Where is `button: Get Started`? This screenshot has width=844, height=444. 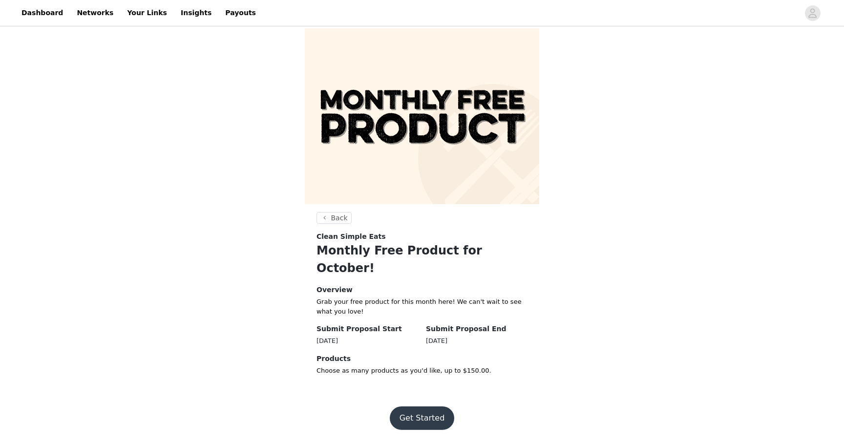 button: Get Started is located at coordinates (422, 418).